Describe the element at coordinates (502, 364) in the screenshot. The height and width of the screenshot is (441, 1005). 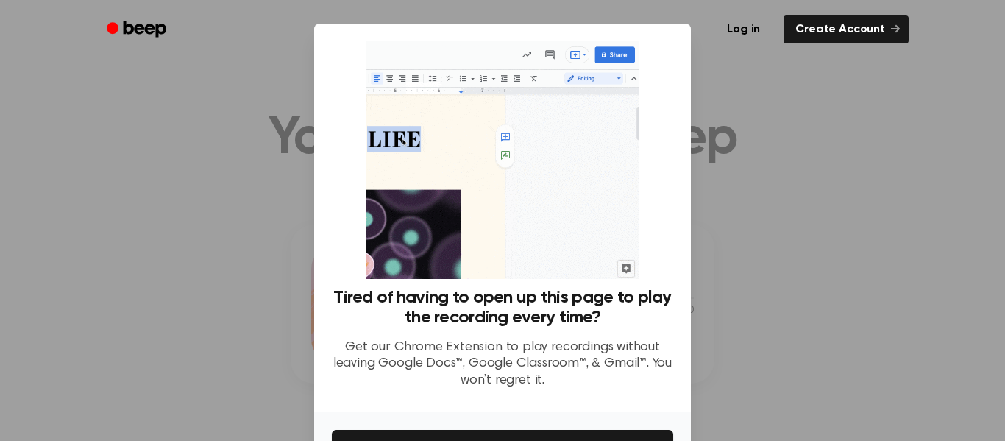
I see `p: Get our Chrome Extension to play recordings without leaving Google Docs™, Google Classroom™, & Gm...` at that location.